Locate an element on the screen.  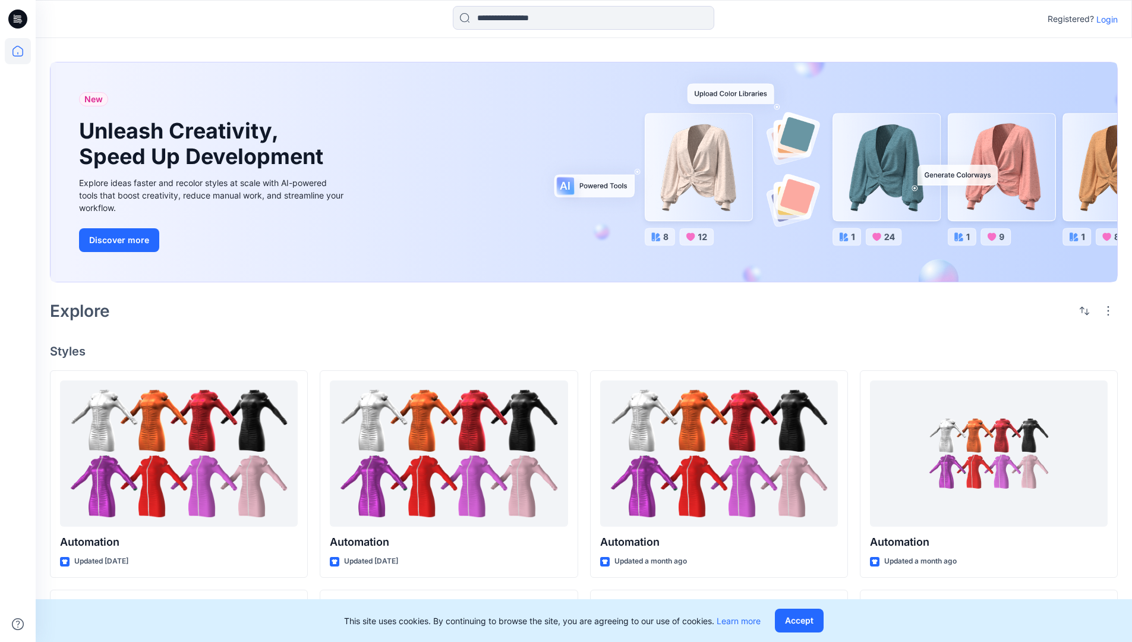
a: Discover more is located at coordinates (213, 240).